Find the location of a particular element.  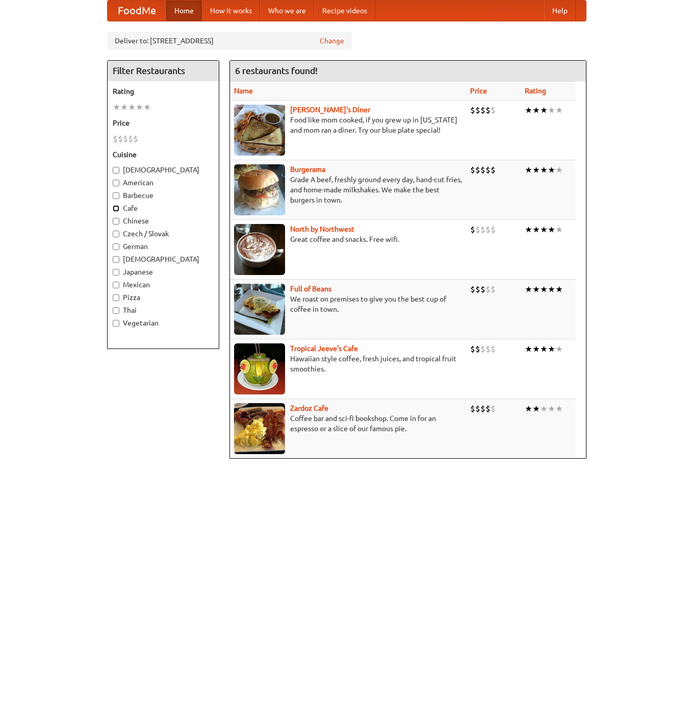

label: German is located at coordinates (163, 246).